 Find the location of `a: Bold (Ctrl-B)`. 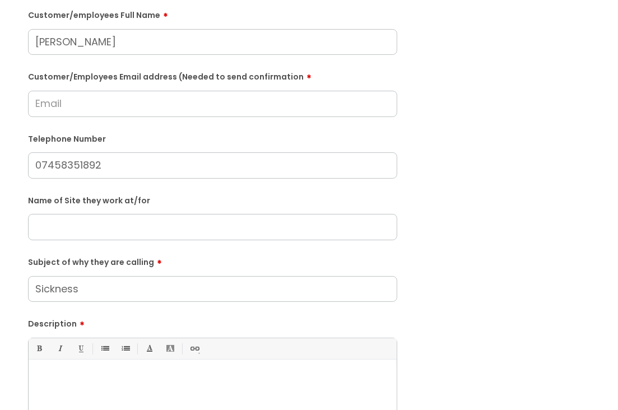

a: Bold (Ctrl-B) is located at coordinates (39, 349).